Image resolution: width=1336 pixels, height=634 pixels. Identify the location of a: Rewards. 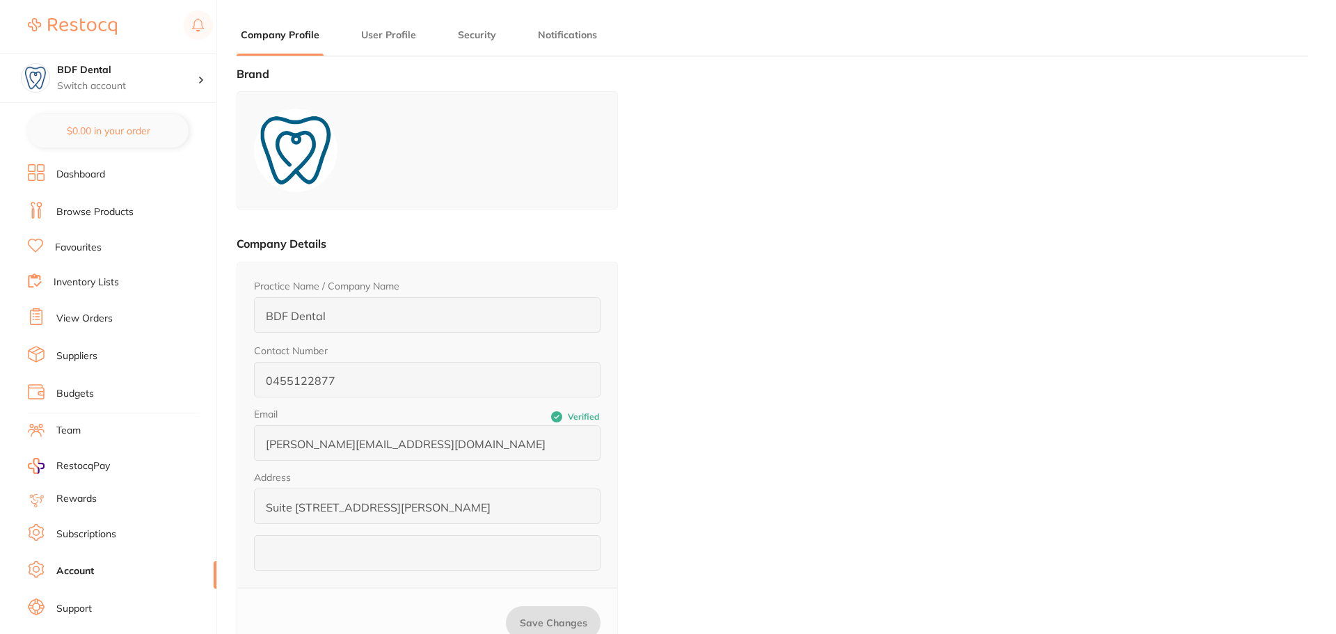
(77, 499).